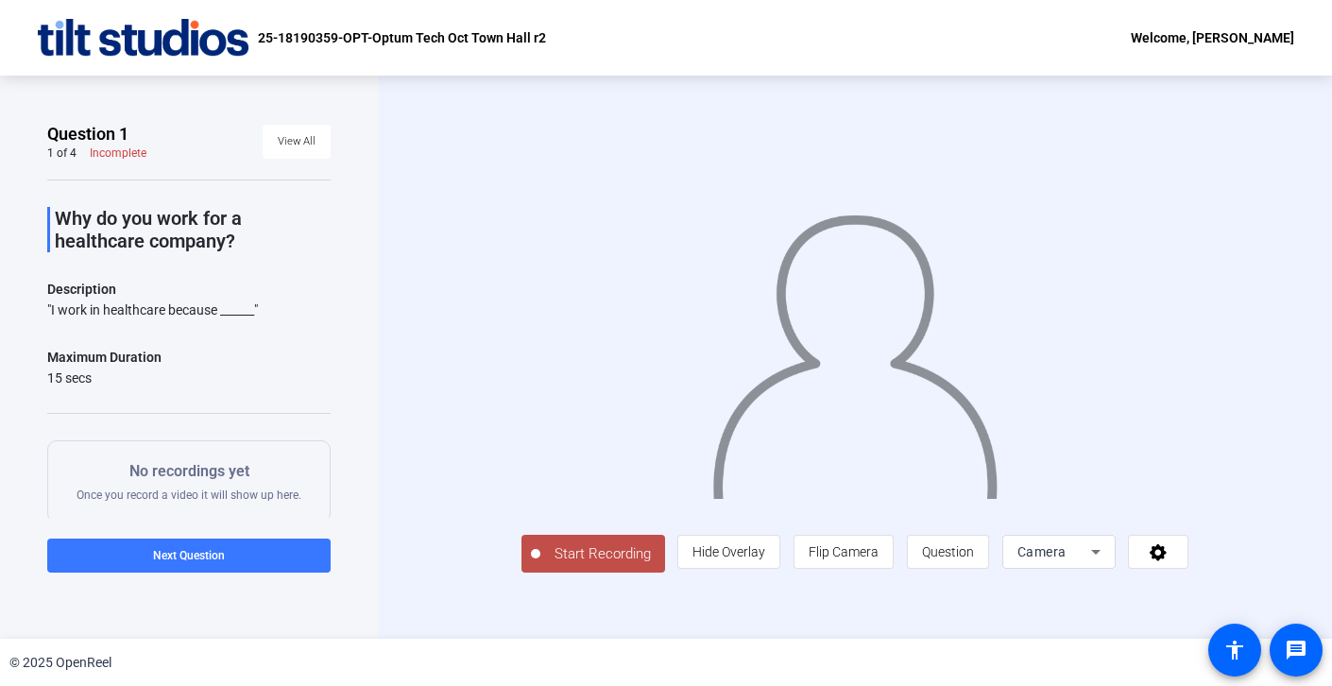 The height and width of the screenshot is (686, 1332). What do you see at coordinates (855, 348) in the screenshot?
I see `img: overlay` at bounding box center [855, 348].